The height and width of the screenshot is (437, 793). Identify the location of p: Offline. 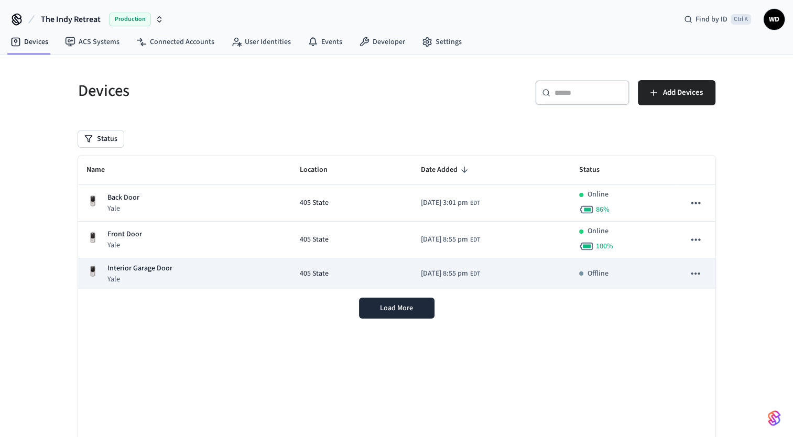
(598, 274).